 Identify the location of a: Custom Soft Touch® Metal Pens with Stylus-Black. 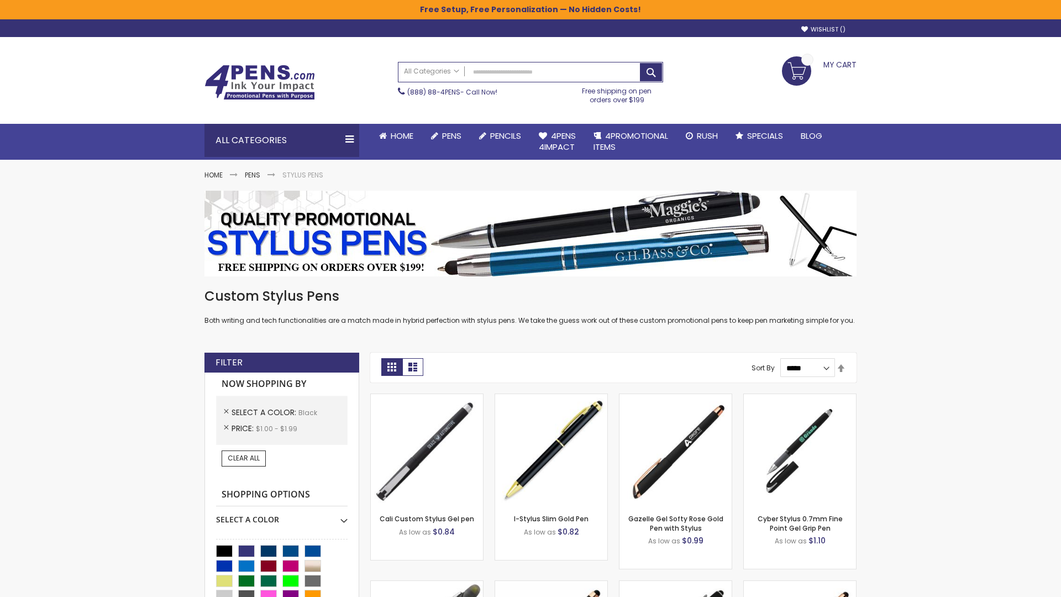
(675, 585).